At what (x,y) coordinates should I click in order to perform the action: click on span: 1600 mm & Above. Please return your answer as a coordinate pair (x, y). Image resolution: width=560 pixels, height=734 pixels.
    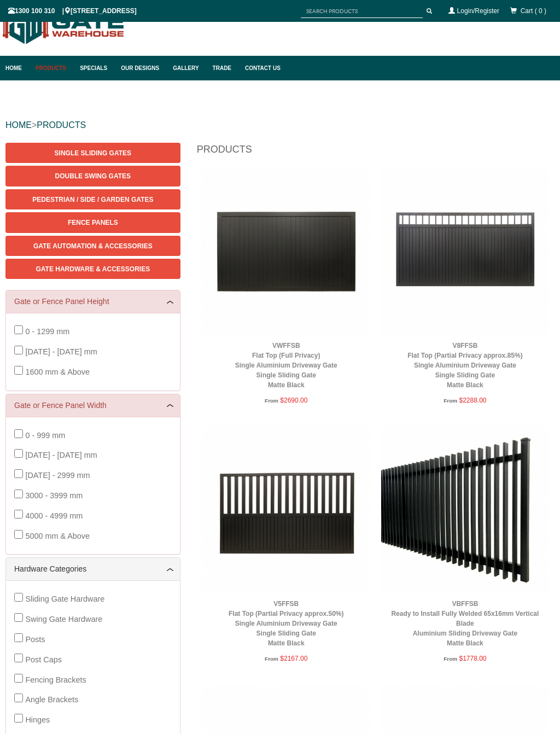
    Looking at the image, I should click on (57, 372).